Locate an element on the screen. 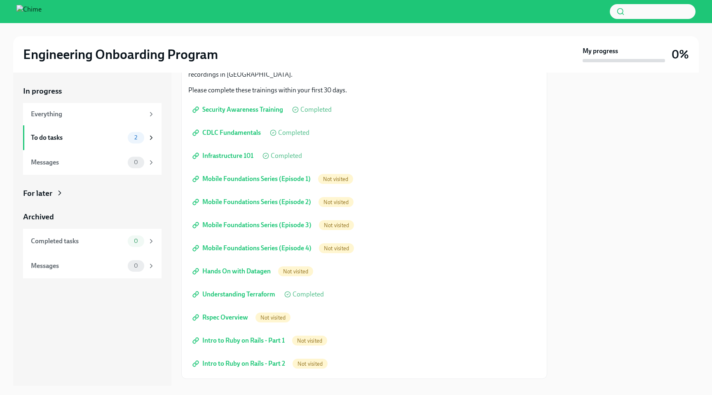 The width and height of the screenshot is (712, 395). h2: Engineering Onboarding Program is located at coordinates (120, 54).